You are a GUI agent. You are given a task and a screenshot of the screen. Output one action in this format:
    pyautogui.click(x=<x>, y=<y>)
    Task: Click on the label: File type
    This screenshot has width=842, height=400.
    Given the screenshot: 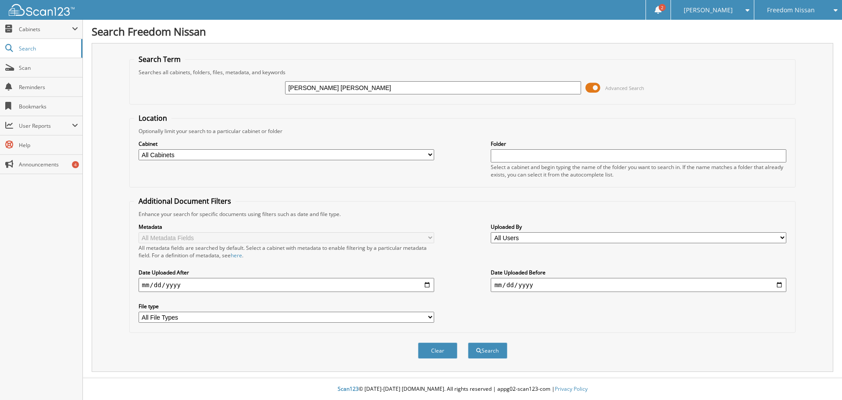 What is the action you would take?
    pyautogui.click(x=286, y=306)
    